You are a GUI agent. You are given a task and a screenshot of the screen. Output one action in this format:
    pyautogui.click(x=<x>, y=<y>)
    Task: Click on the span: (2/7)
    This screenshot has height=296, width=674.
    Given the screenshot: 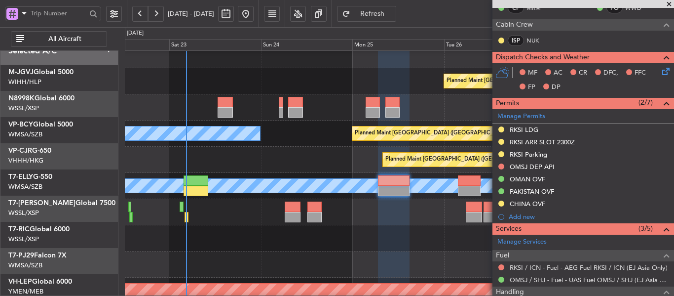 What is the action you would take?
    pyautogui.click(x=645, y=102)
    